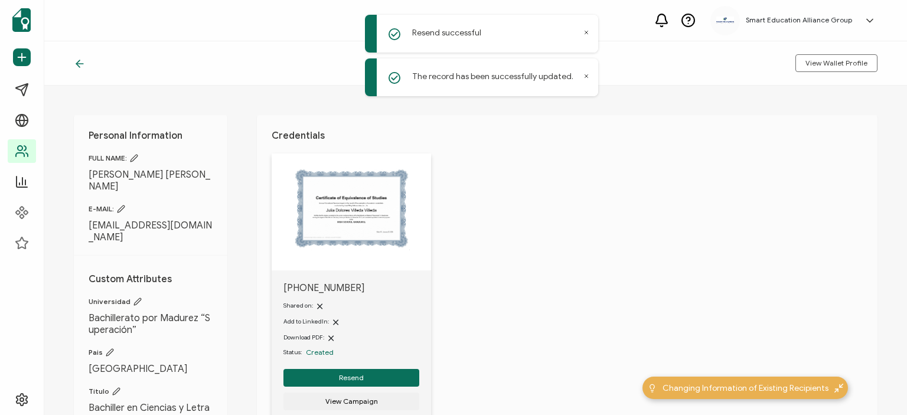 This screenshot has width=907, height=415. Describe the element at coordinates (151, 209) in the screenshot. I see `span: E-MAIL:` at that location.